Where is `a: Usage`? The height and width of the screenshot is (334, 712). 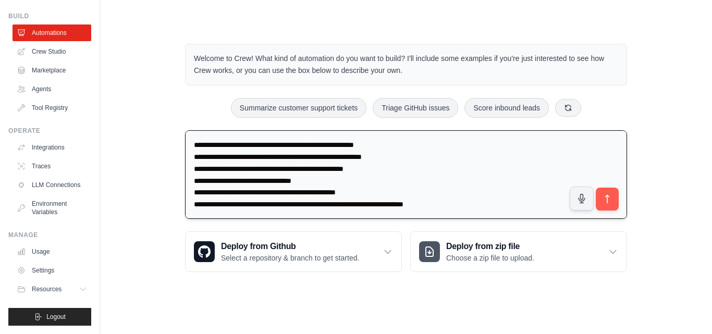 a: Usage is located at coordinates (52, 252).